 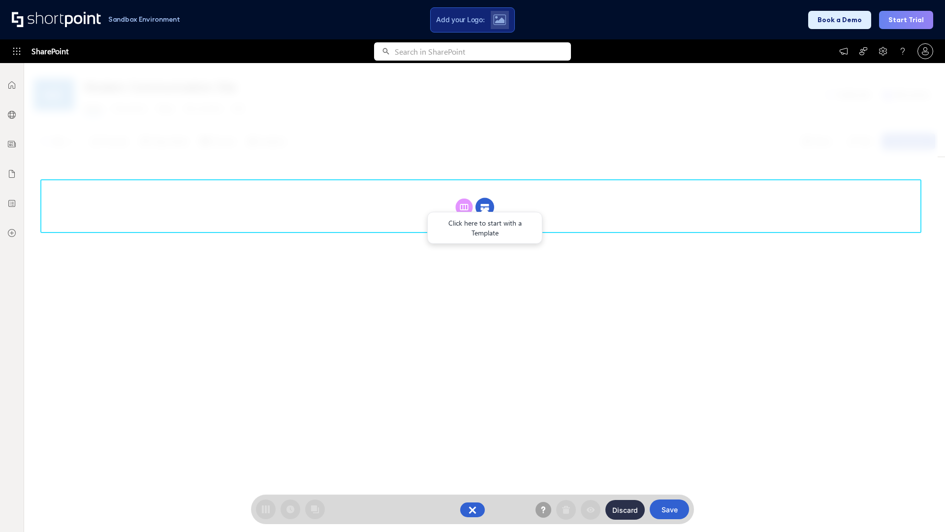 I want to click on button: Discard, so click(x=625, y=510).